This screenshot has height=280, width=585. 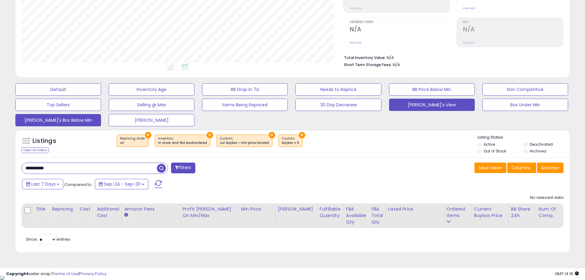 I want to click on a: Privacy Policy, so click(x=93, y=273).